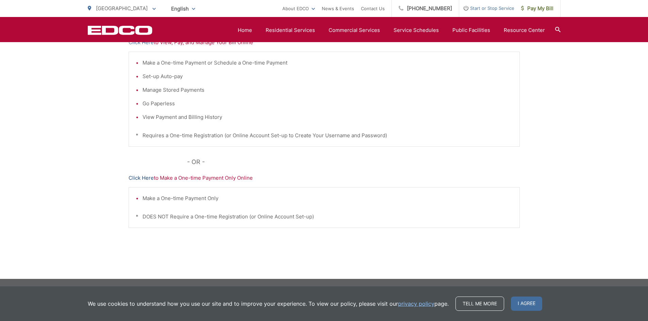 The image size is (648, 321). Describe the element at coordinates (245, 30) in the screenshot. I see `a: Home` at that location.